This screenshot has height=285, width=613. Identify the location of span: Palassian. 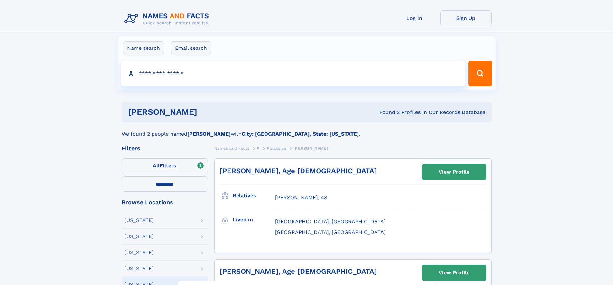
(276, 149).